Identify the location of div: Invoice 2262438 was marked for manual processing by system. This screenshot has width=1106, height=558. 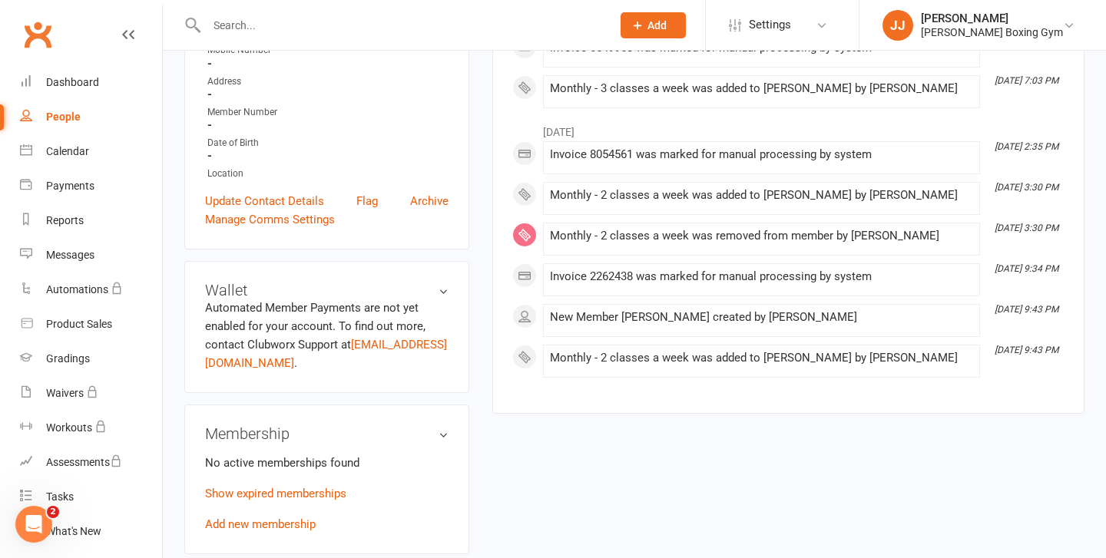
(761, 276).